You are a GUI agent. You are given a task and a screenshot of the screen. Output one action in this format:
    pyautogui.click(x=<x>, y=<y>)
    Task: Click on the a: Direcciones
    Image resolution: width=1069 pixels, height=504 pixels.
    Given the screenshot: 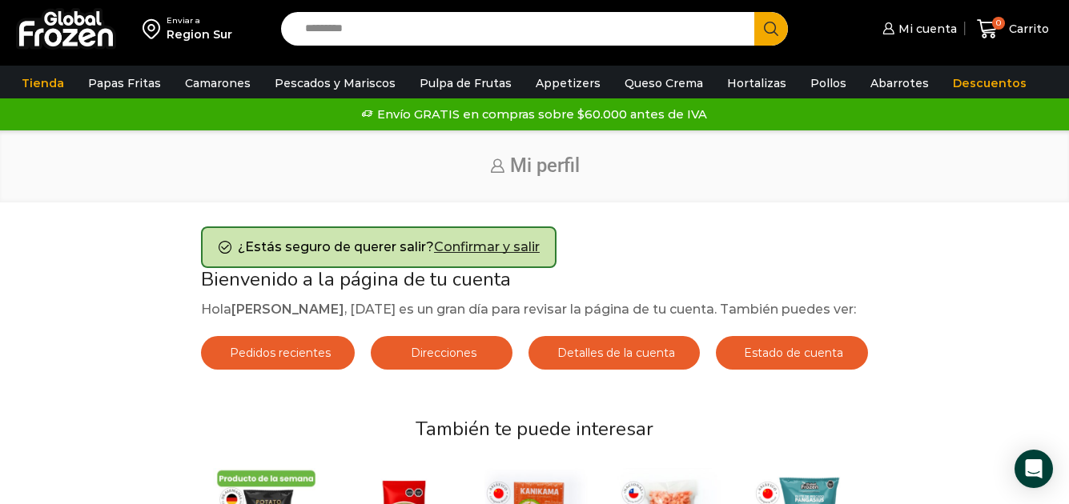 What is the action you would take?
    pyautogui.click(x=441, y=353)
    